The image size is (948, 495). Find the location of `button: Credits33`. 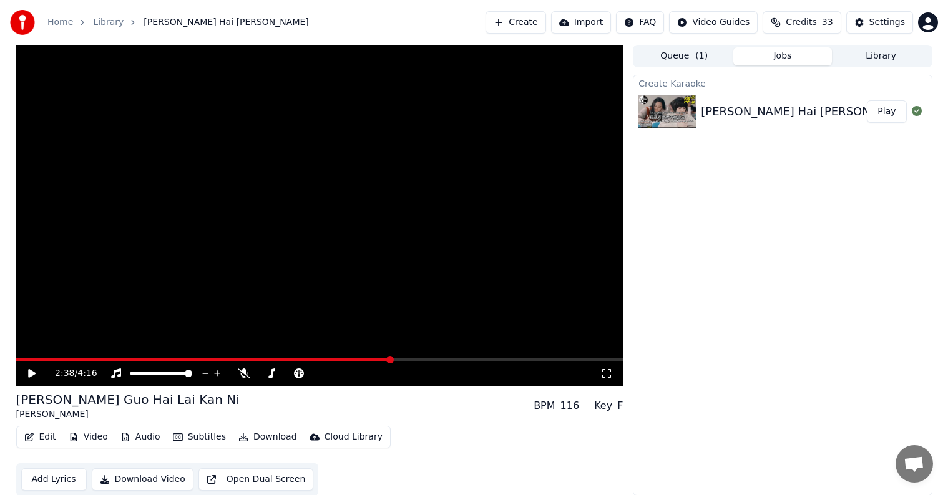

button: Credits33 is located at coordinates (801, 22).